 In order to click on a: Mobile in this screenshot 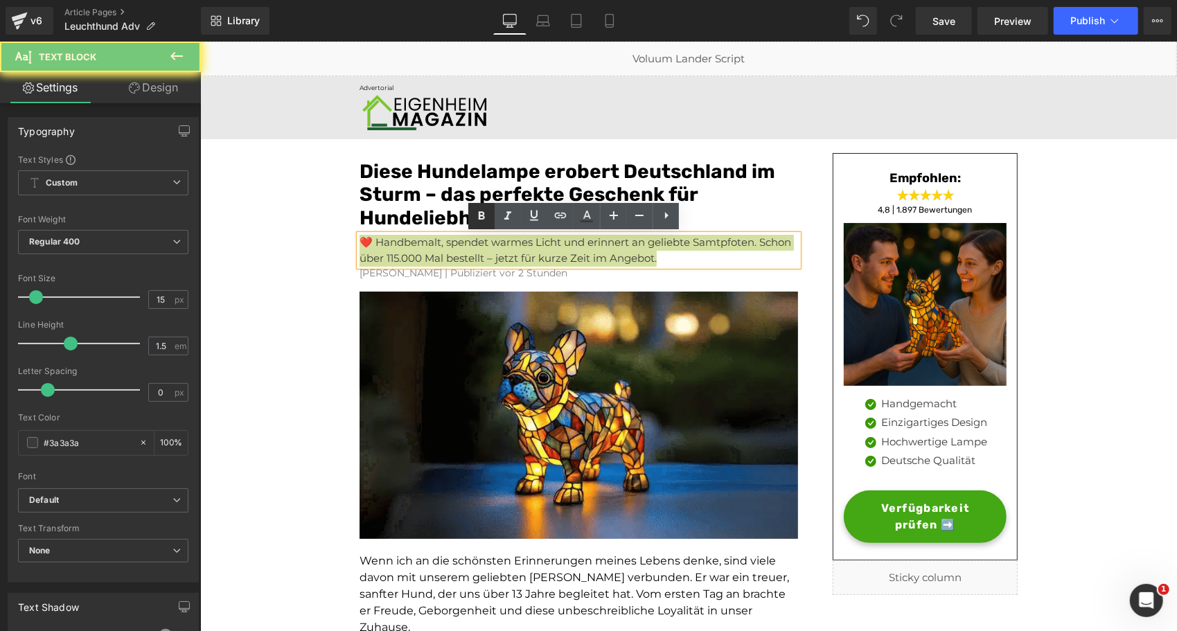, I will do `click(610, 21)`.